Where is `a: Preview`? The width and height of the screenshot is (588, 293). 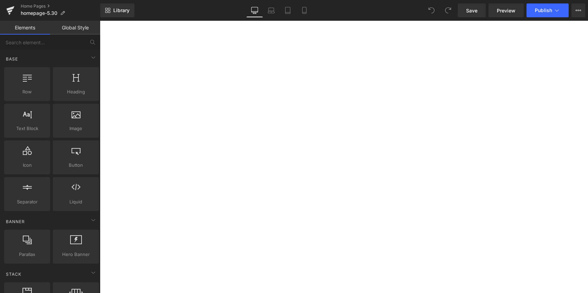
a: Preview is located at coordinates (506, 10).